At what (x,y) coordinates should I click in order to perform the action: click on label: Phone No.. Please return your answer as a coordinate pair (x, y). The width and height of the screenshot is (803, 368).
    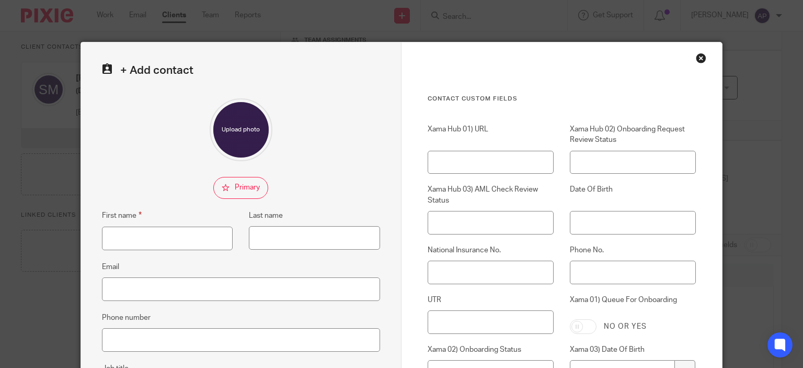
    Looking at the image, I should click on (633, 250).